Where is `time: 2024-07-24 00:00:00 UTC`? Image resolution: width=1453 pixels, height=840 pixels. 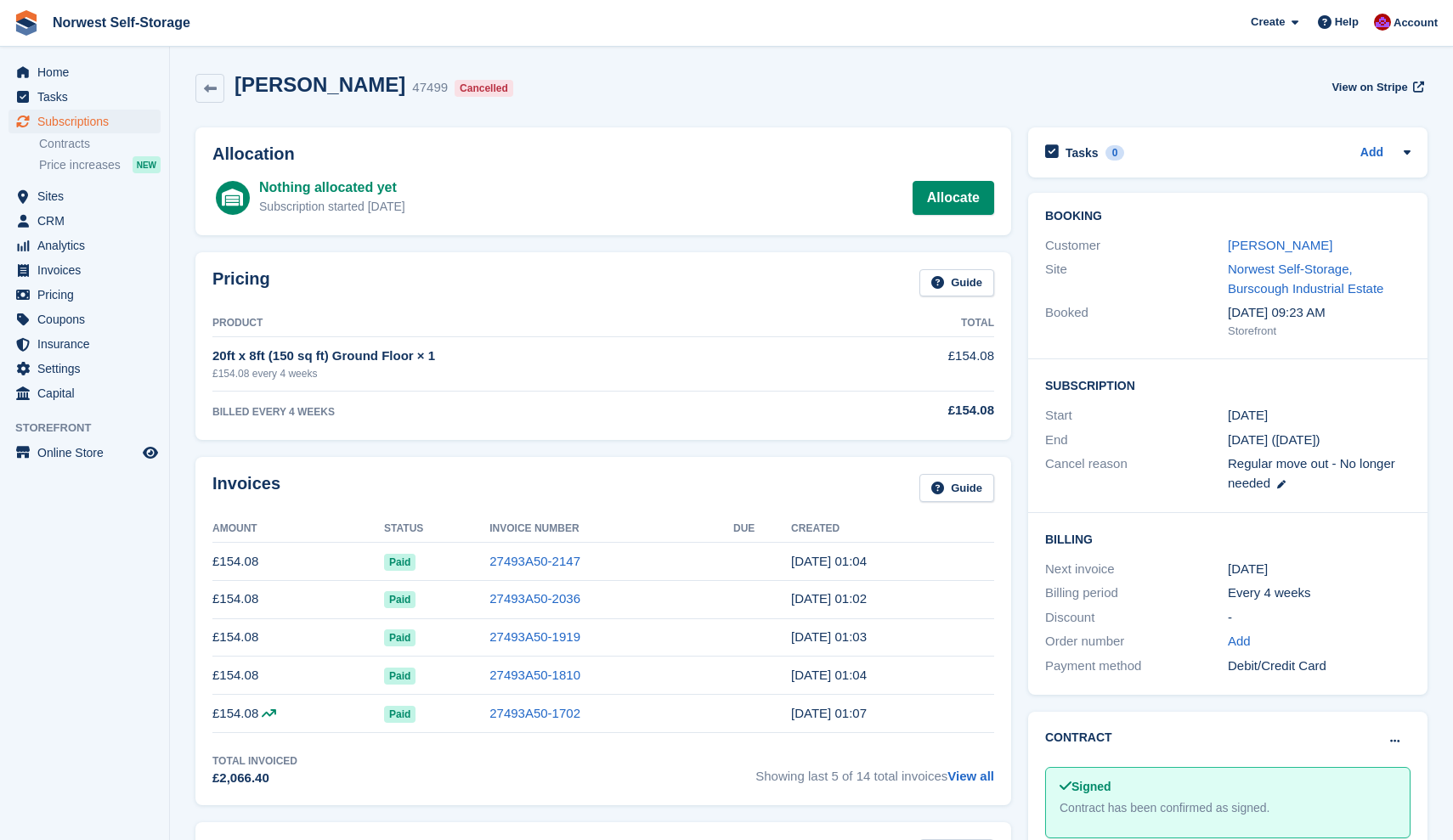
time: 2024-07-24 00:00:00 UTC is located at coordinates (1247, 416).